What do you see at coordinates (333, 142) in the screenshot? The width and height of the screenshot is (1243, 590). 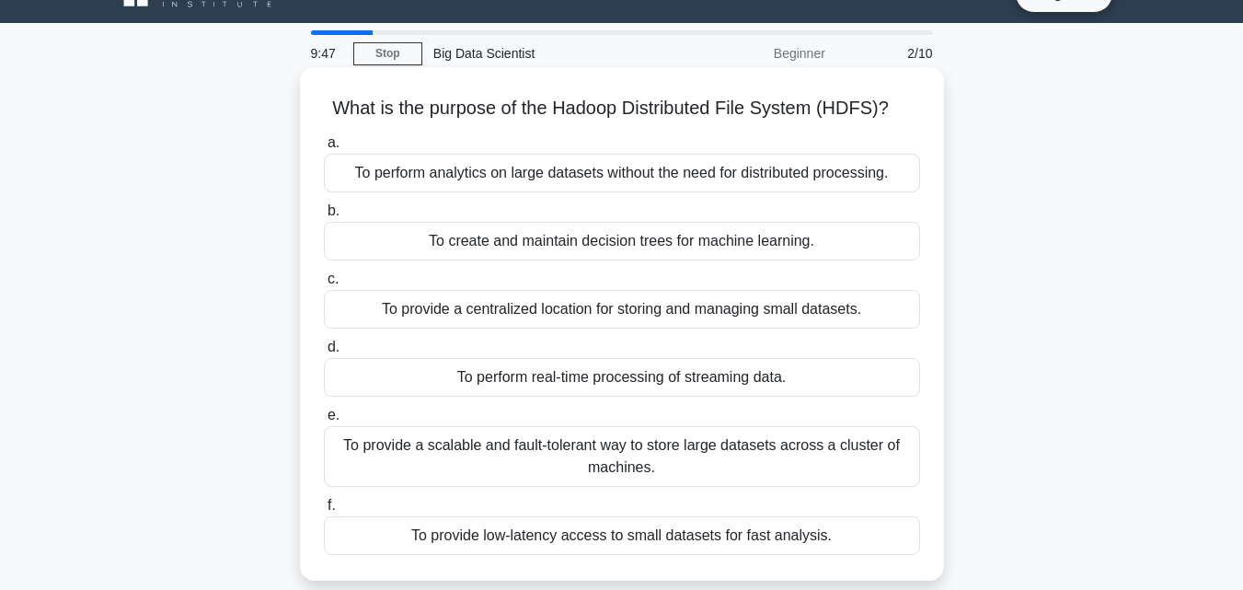 I see `span: a.` at bounding box center [333, 142].